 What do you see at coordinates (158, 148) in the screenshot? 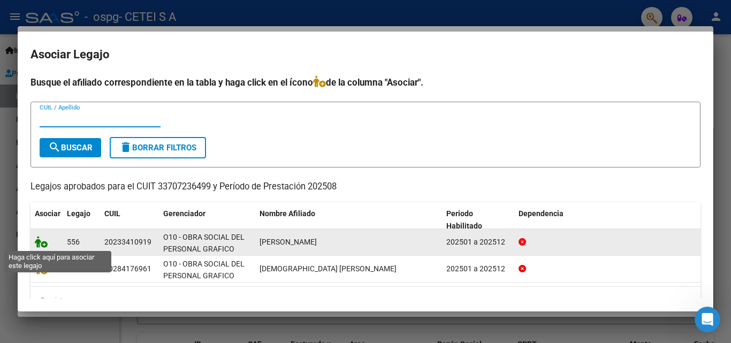
I see `button: Borrar Filtros` at bounding box center [158, 148].